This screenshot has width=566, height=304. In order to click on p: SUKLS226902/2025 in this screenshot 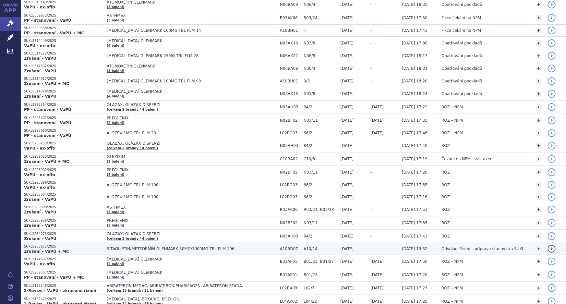, I will do `click(64, 170)`.